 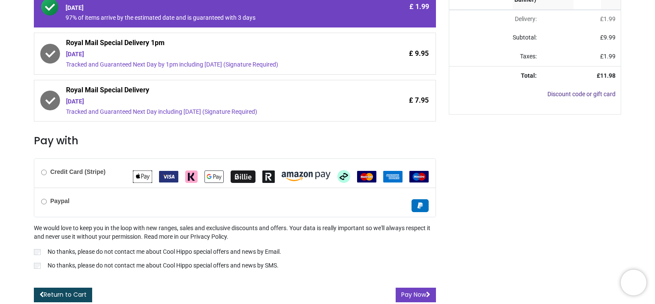 What do you see at coordinates (214, 176) in the screenshot?
I see `span: Google Pay` at bounding box center [214, 176].